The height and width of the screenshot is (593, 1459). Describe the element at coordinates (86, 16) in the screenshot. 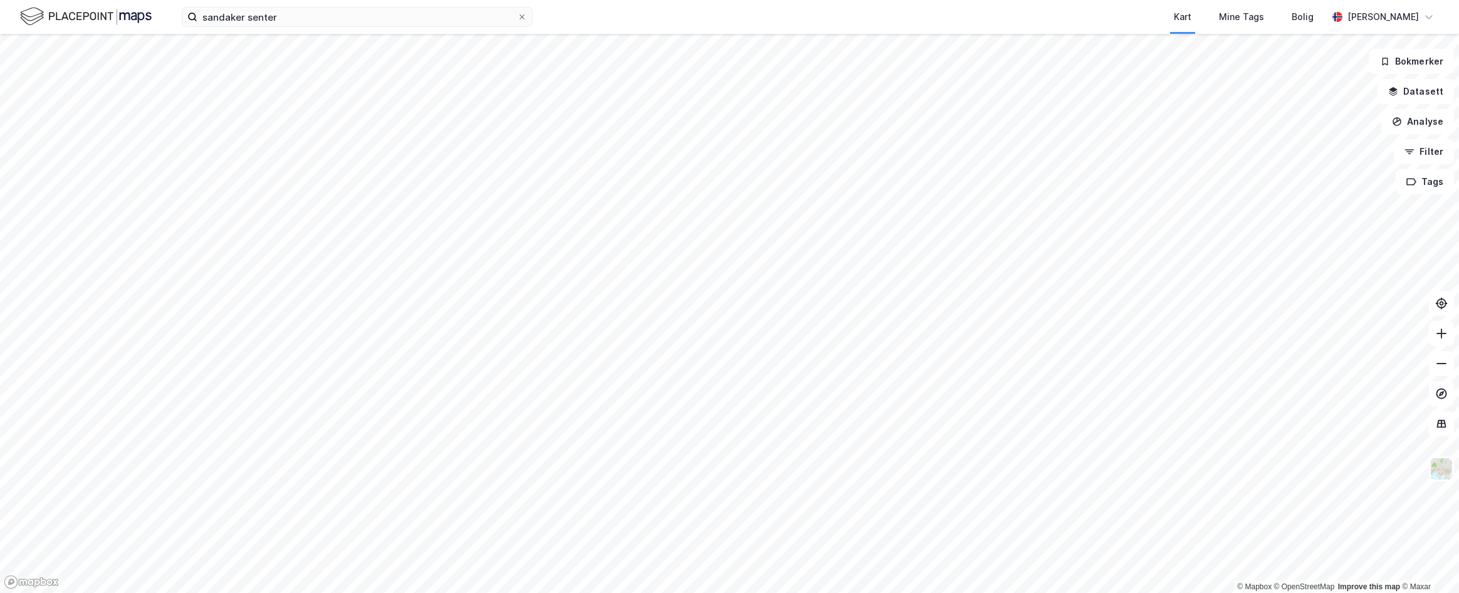

I see `img: logo.f888ab2527a4732fd821a326f86c7f29.svg` at that location.